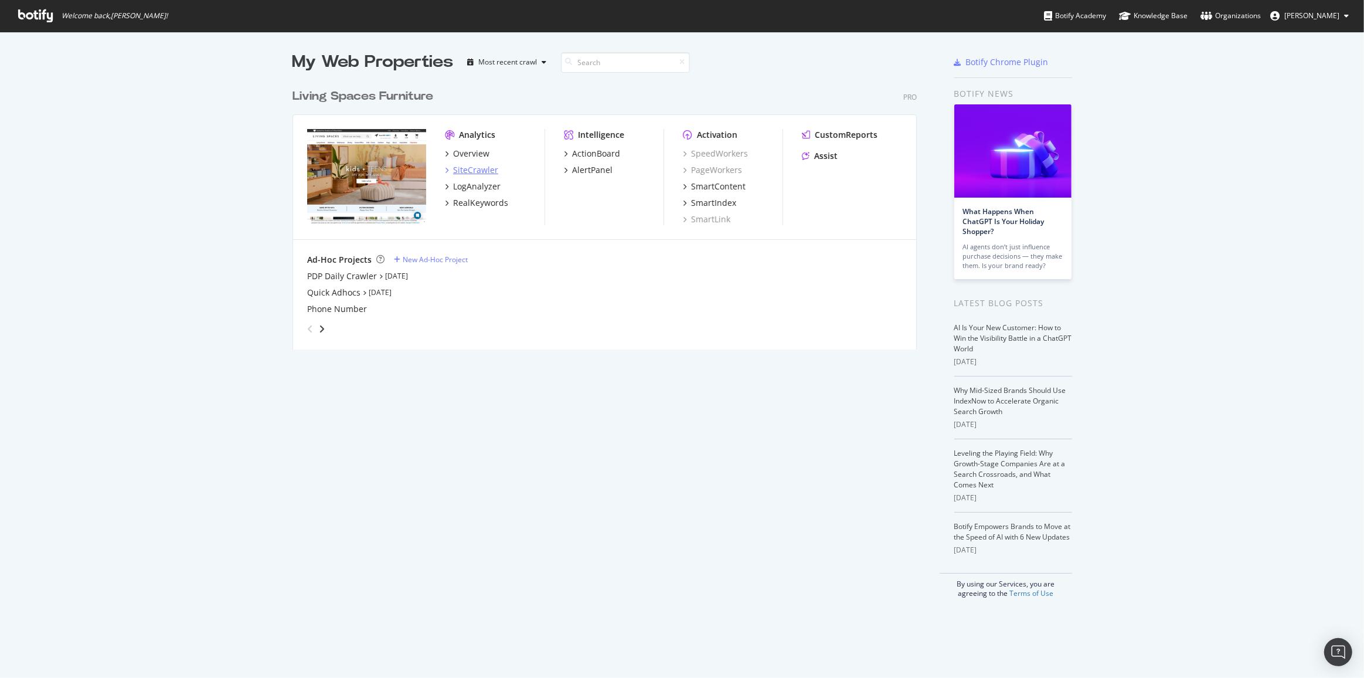  Describe the element at coordinates (342, 276) in the screenshot. I see `div: PDP Daily Crawler` at that location.